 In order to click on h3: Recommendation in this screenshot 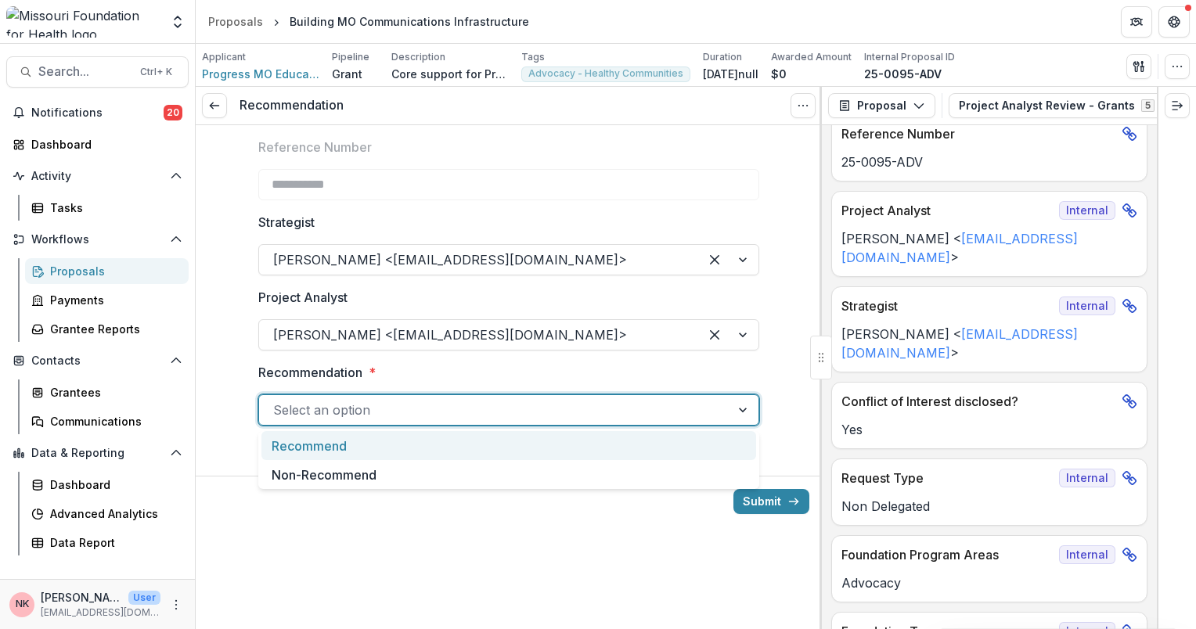, I will do `click(291, 105)`.